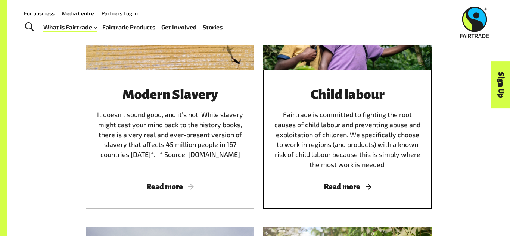  Describe the element at coordinates (78, 13) in the screenshot. I see `a: Media Centre` at that location.